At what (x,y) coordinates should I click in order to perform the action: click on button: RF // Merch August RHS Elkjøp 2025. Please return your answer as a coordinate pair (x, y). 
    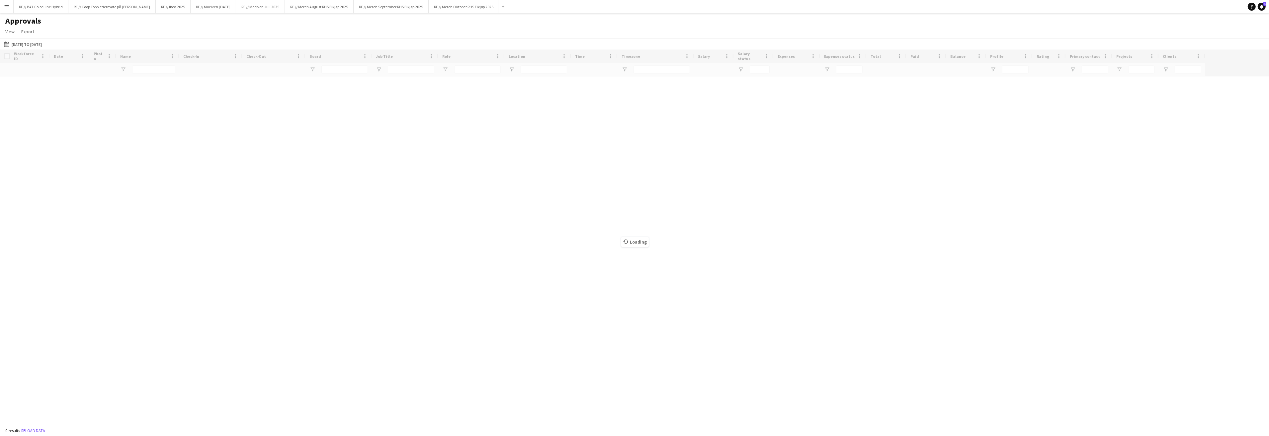
    Looking at the image, I should click on (319, 7).